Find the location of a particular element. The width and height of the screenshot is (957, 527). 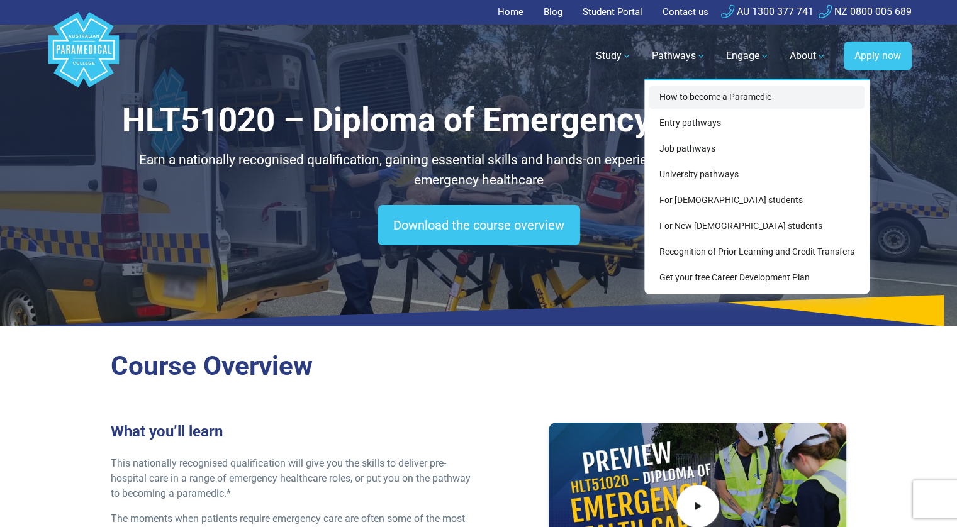

h3: What you’ll learn is located at coordinates (291, 432).